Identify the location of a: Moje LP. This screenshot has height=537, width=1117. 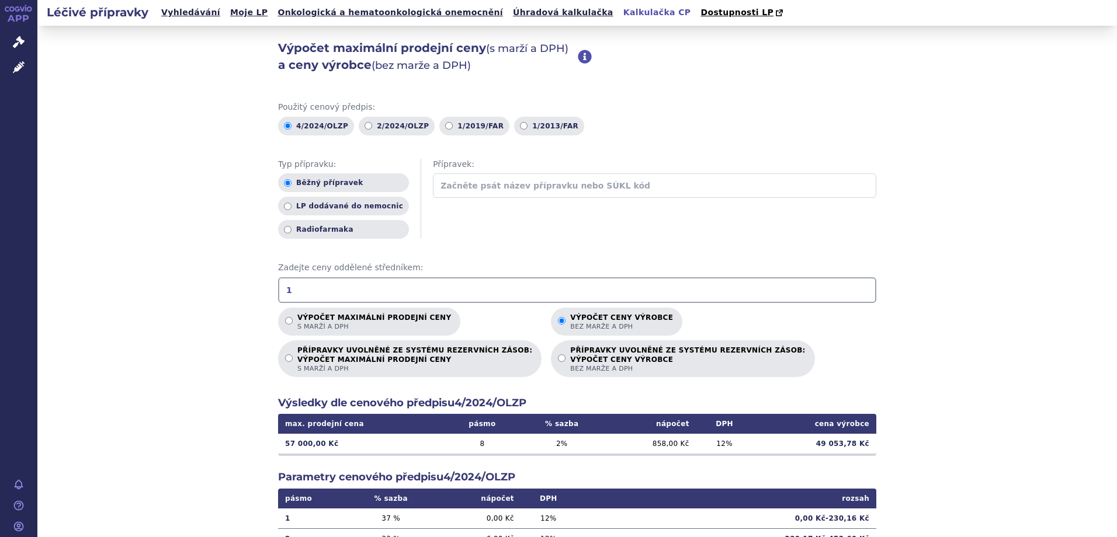
(249, 12).